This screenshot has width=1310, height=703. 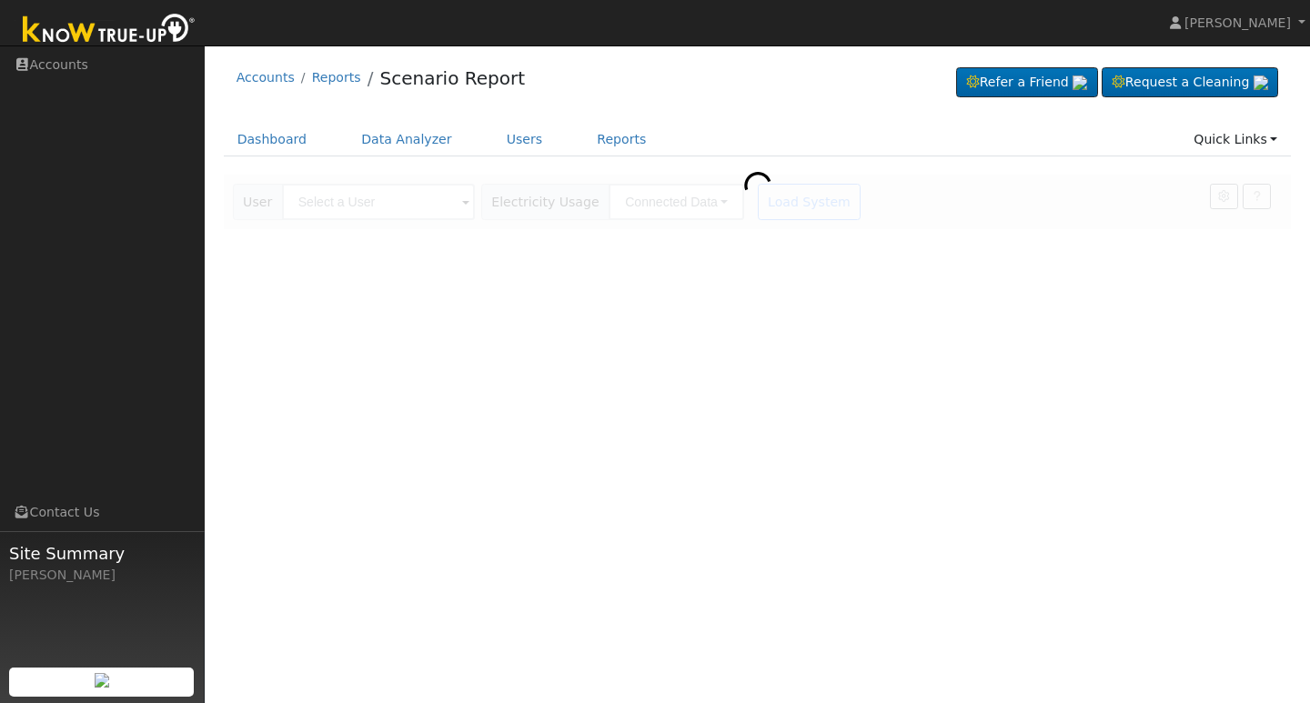 What do you see at coordinates (1190, 83) in the screenshot?
I see `a: Request a Cleaning` at bounding box center [1190, 83].